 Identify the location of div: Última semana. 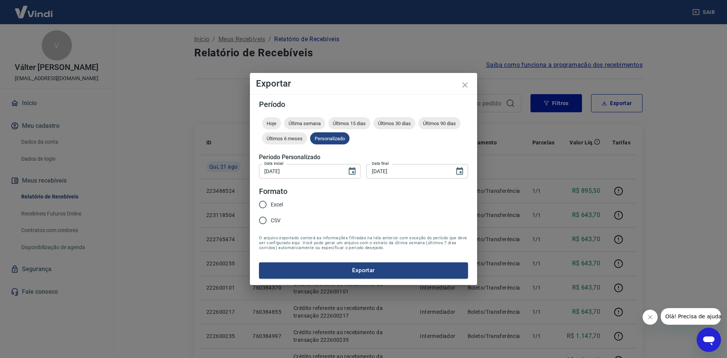
(304, 123).